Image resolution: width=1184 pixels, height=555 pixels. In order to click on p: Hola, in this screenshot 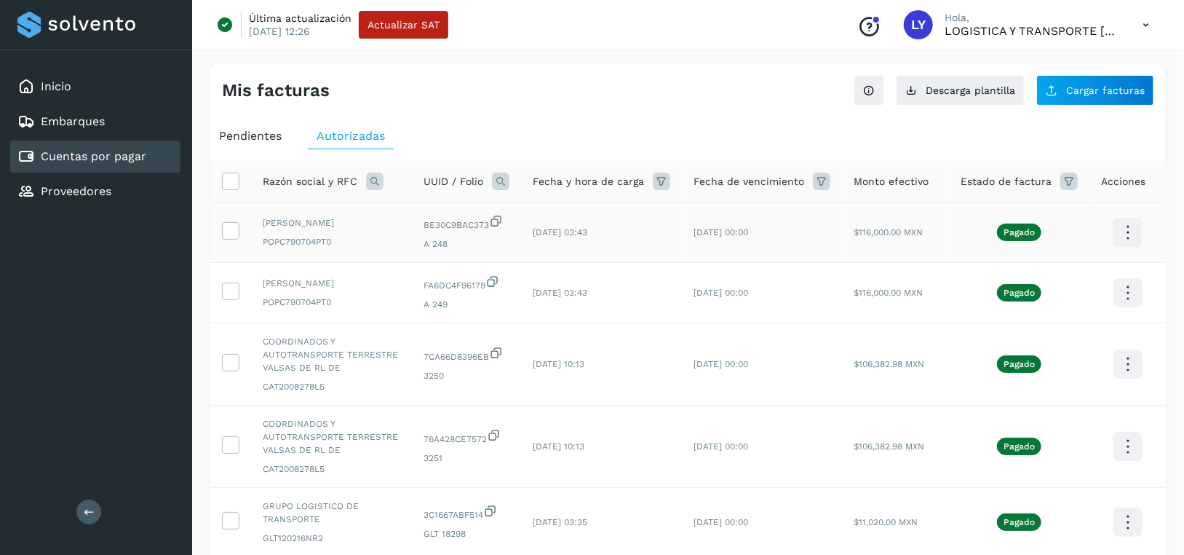, I will do `click(1032, 17)`.